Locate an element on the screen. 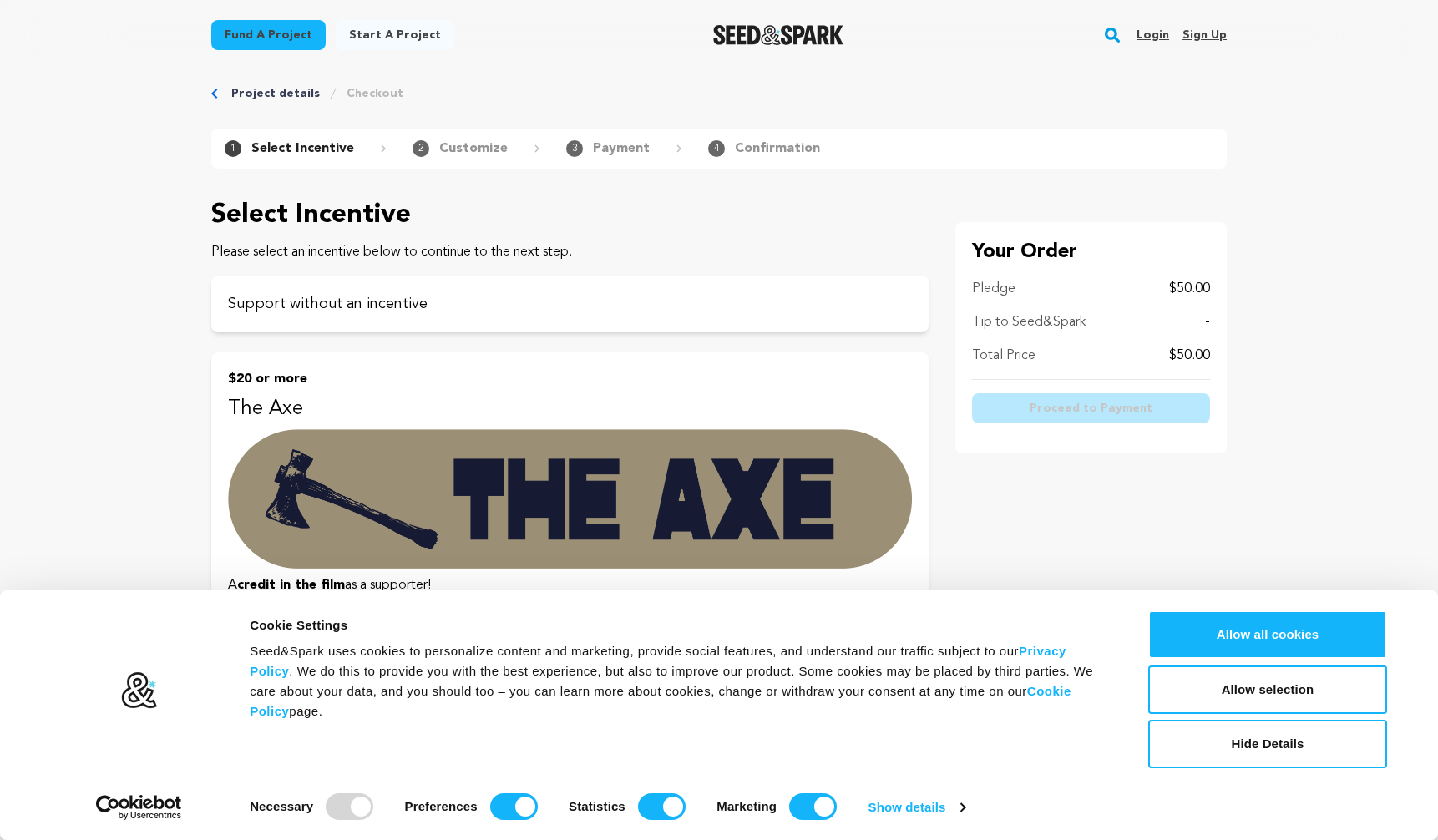  a: Sign up is located at coordinates (1204, 35).